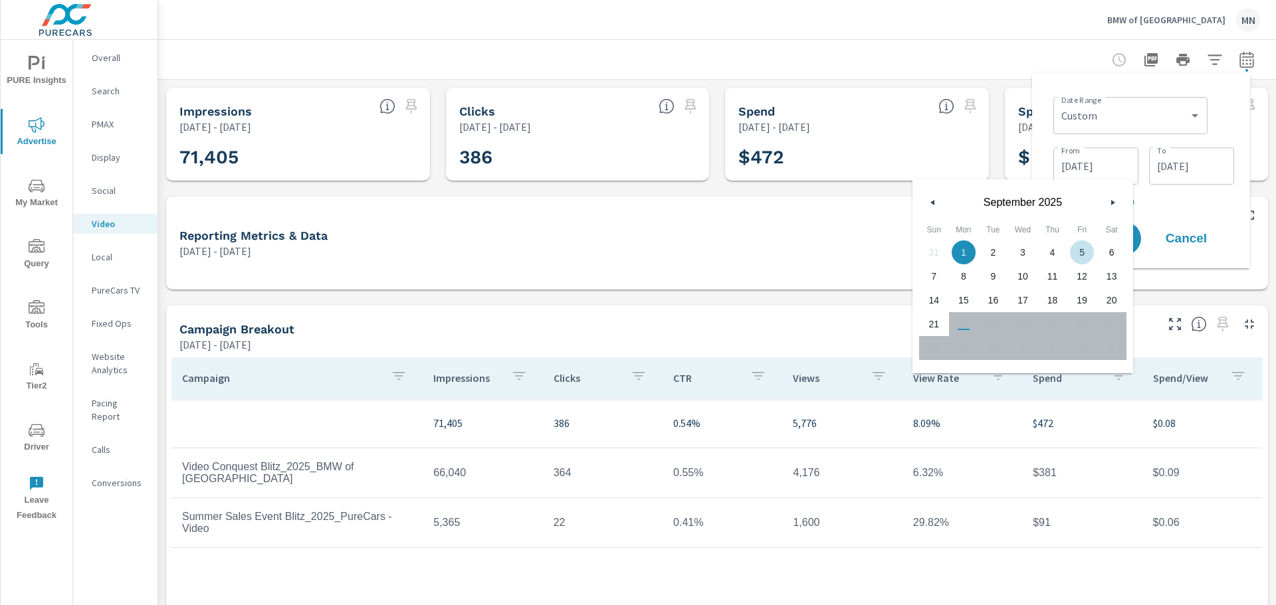 The image size is (1276, 605). What do you see at coordinates (482, 473) in the screenshot?
I see `td: 66,040` at bounding box center [482, 473].